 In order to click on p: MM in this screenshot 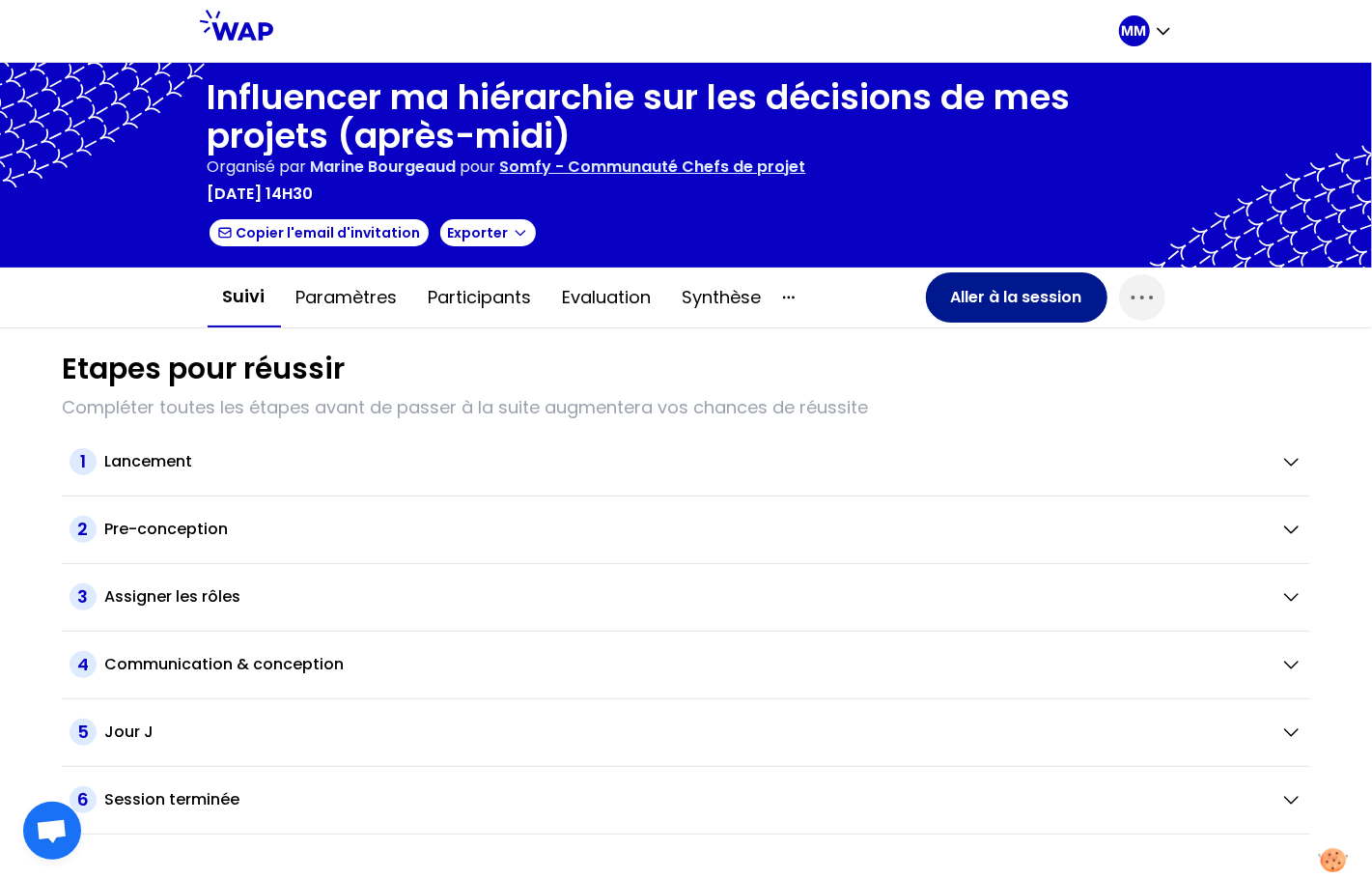, I will do `click(1134, 30)`.